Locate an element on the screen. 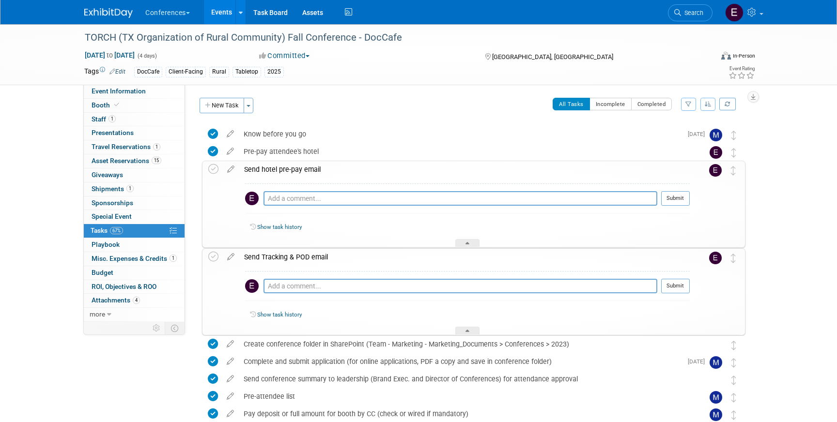 This screenshot has height=422, width=837. a: Misc. Expenses & Credits1 is located at coordinates (134, 259).